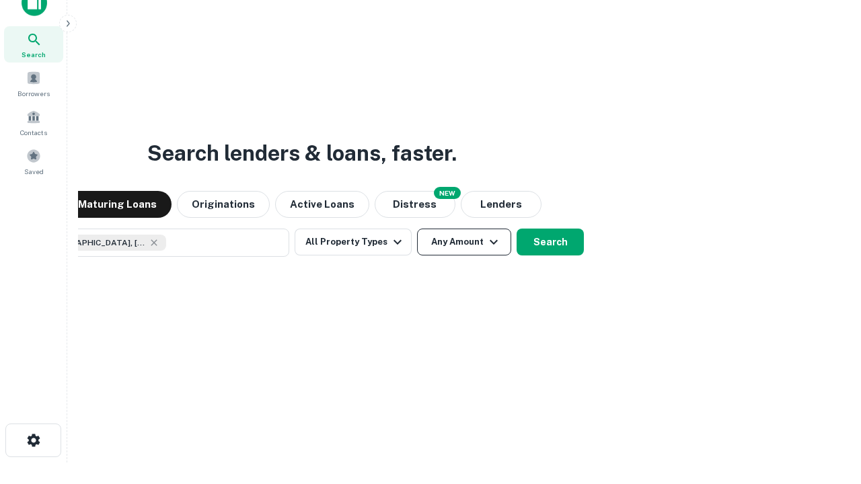  I want to click on h3: Search lenders & loans, faster., so click(302, 153).